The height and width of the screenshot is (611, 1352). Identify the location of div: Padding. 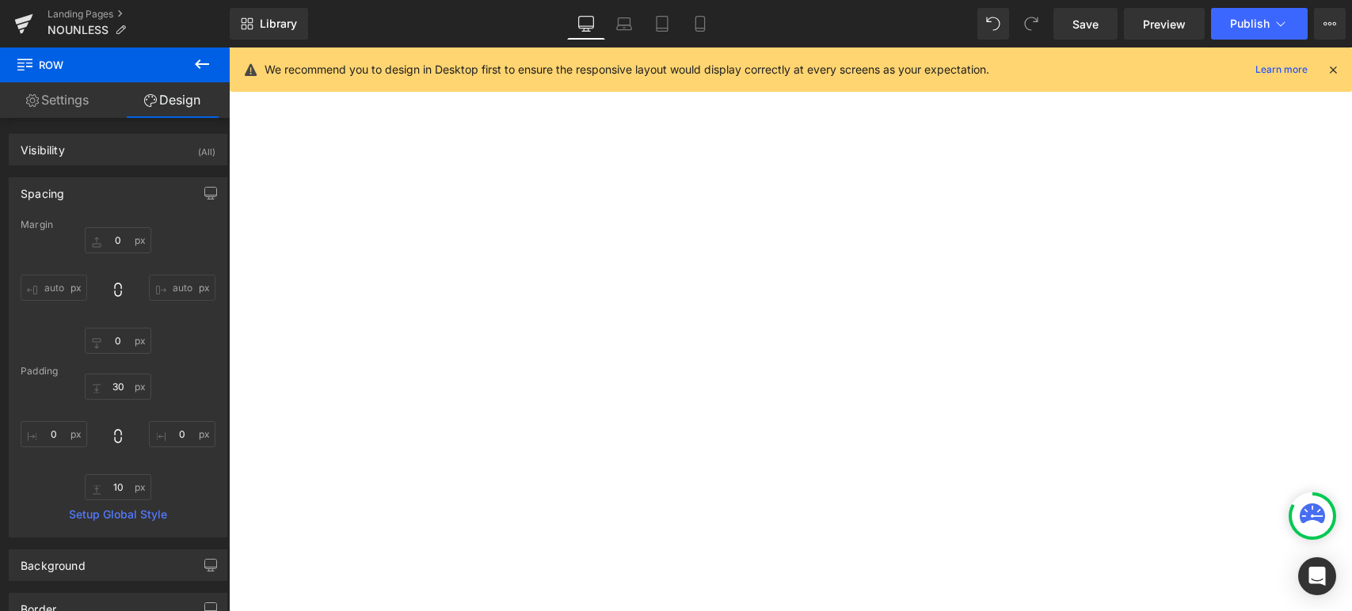
(118, 371).